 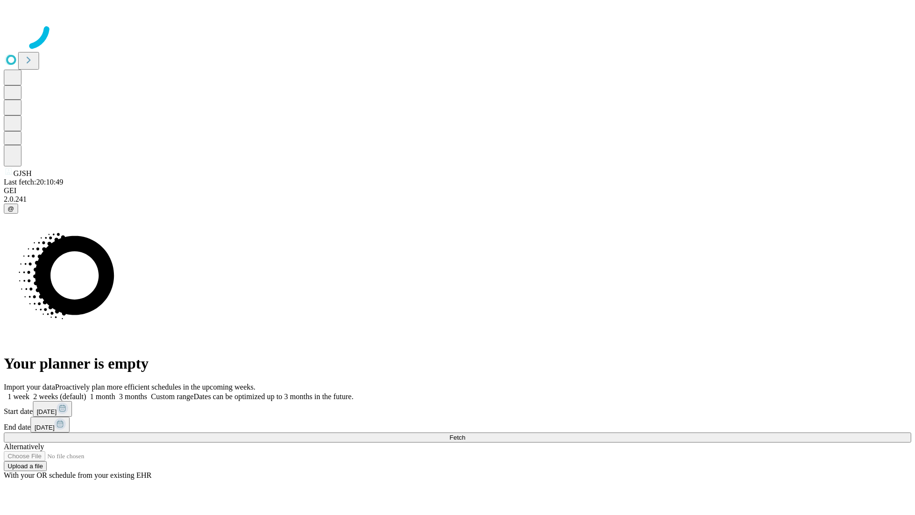 What do you see at coordinates (457, 408) in the screenshot?
I see `div: Start date` at bounding box center [457, 408].